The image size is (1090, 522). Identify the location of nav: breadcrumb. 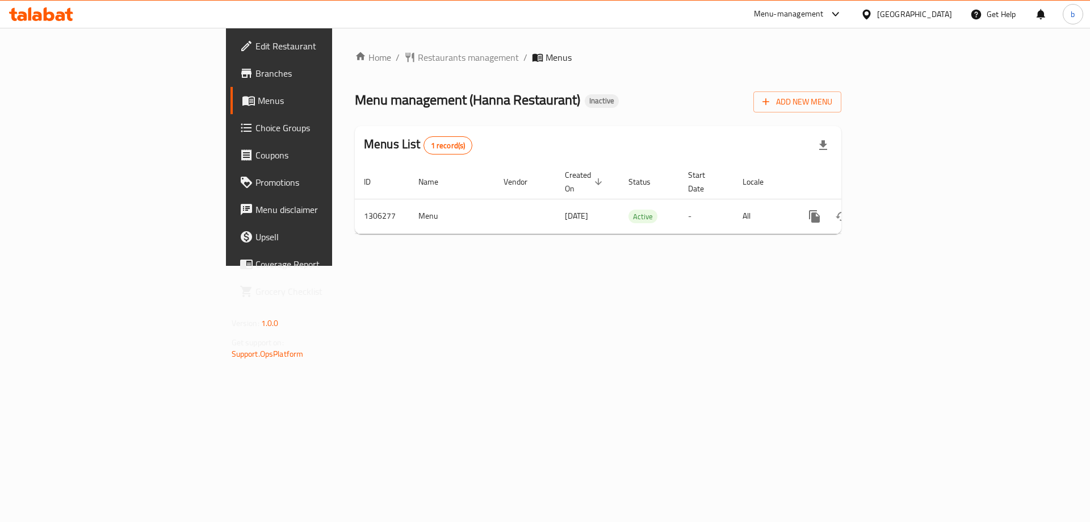
(598, 57).